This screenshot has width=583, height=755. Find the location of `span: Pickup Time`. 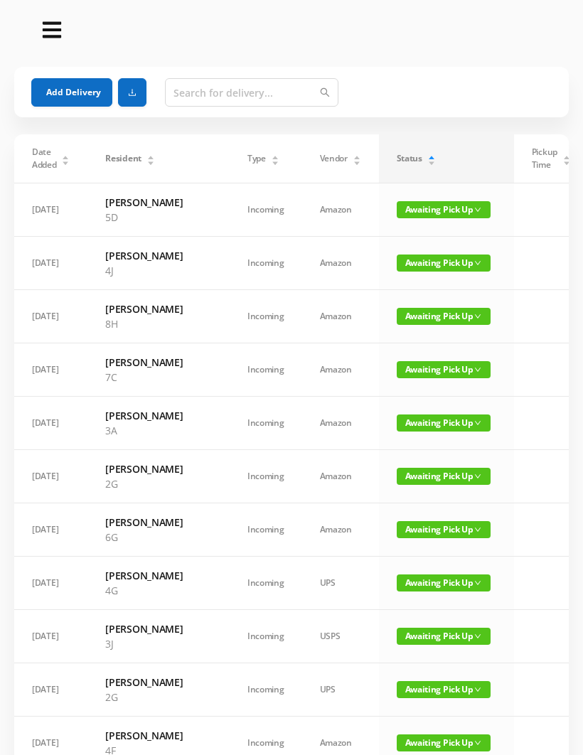

span: Pickup Time is located at coordinates (545, 159).